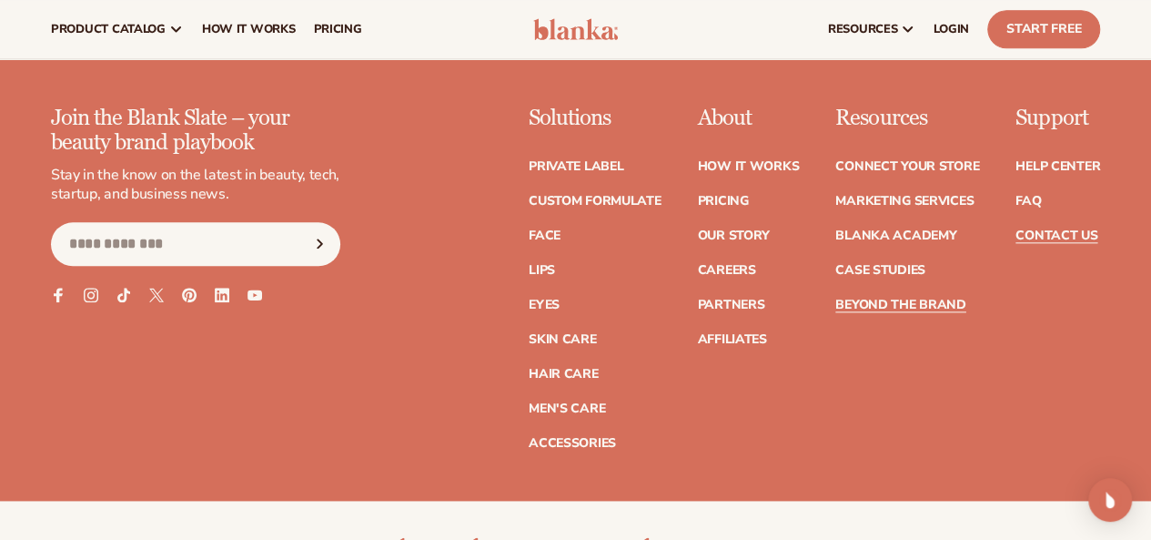 This screenshot has width=1151, height=540. Describe the element at coordinates (544, 305) in the screenshot. I see `a: Eyes` at that location.